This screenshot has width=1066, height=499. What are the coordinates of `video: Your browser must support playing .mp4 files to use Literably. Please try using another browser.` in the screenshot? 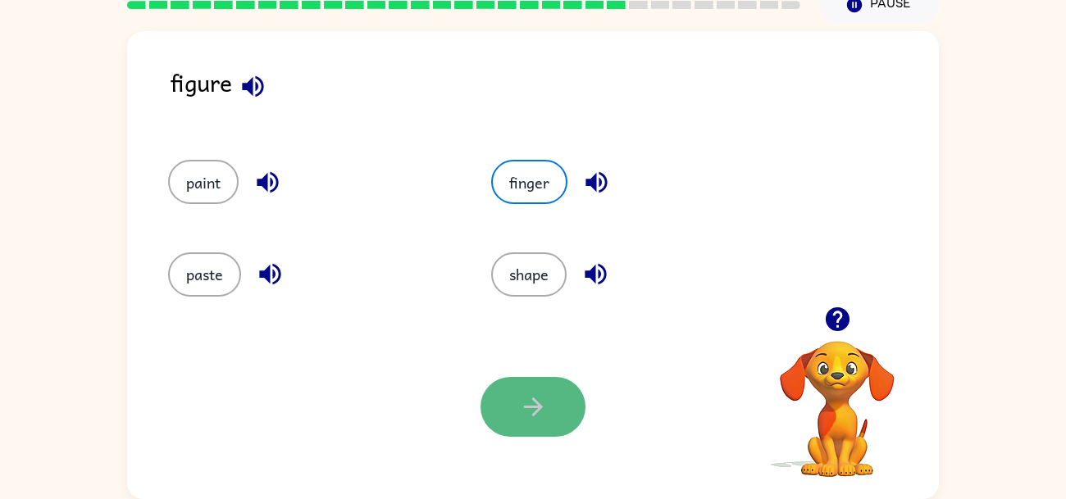 It's located at (837, 398).